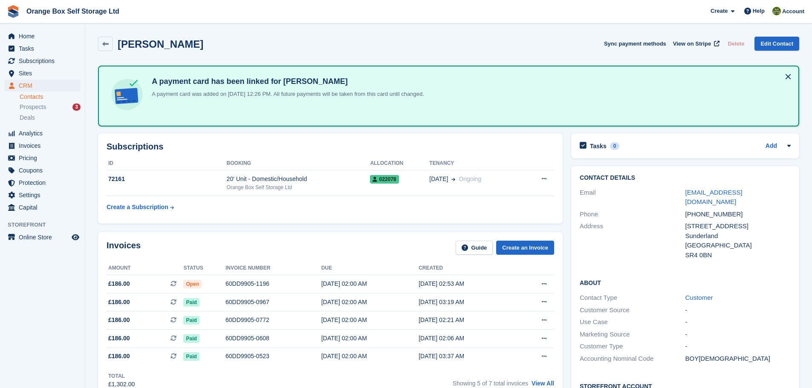  What do you see at coordinates (738, 255) in the screenshot?
I see `div: SR4 0BN` at bounding box center [738, 255].